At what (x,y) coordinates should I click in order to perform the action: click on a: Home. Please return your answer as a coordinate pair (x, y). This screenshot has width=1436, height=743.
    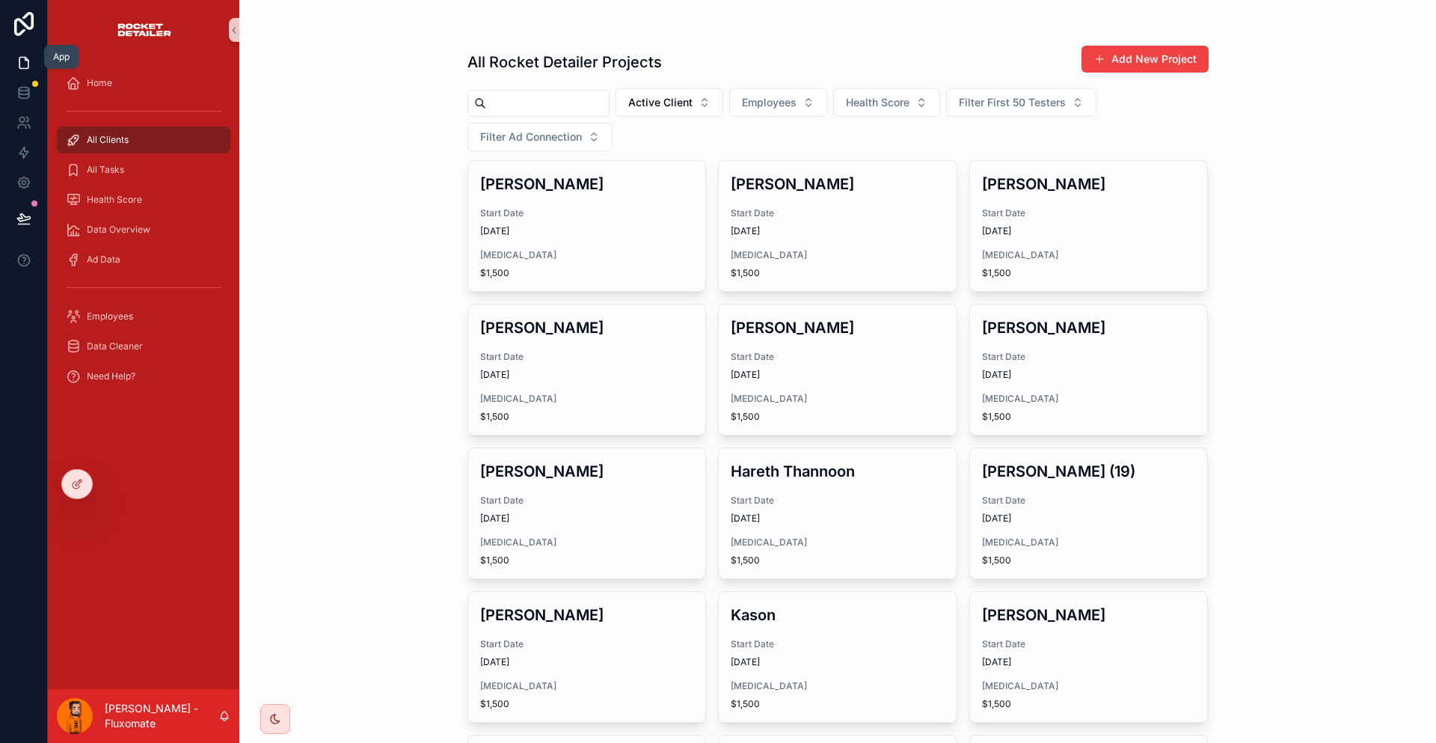
    Looking at the image, I should click on (144, 83).